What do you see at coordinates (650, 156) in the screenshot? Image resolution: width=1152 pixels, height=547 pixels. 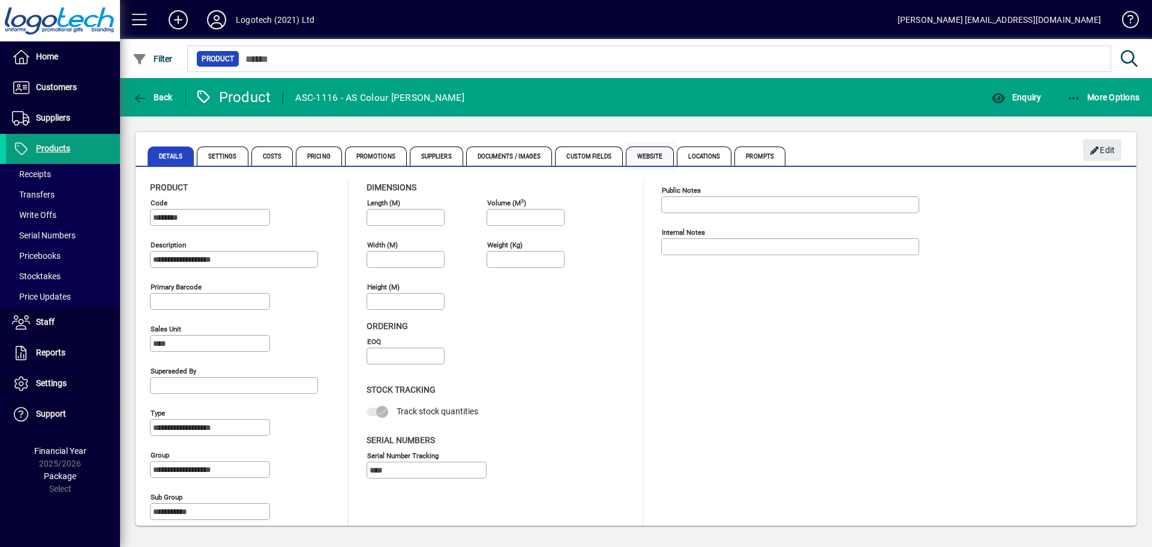 I see `span: Website` at bounding box center [650, 156].